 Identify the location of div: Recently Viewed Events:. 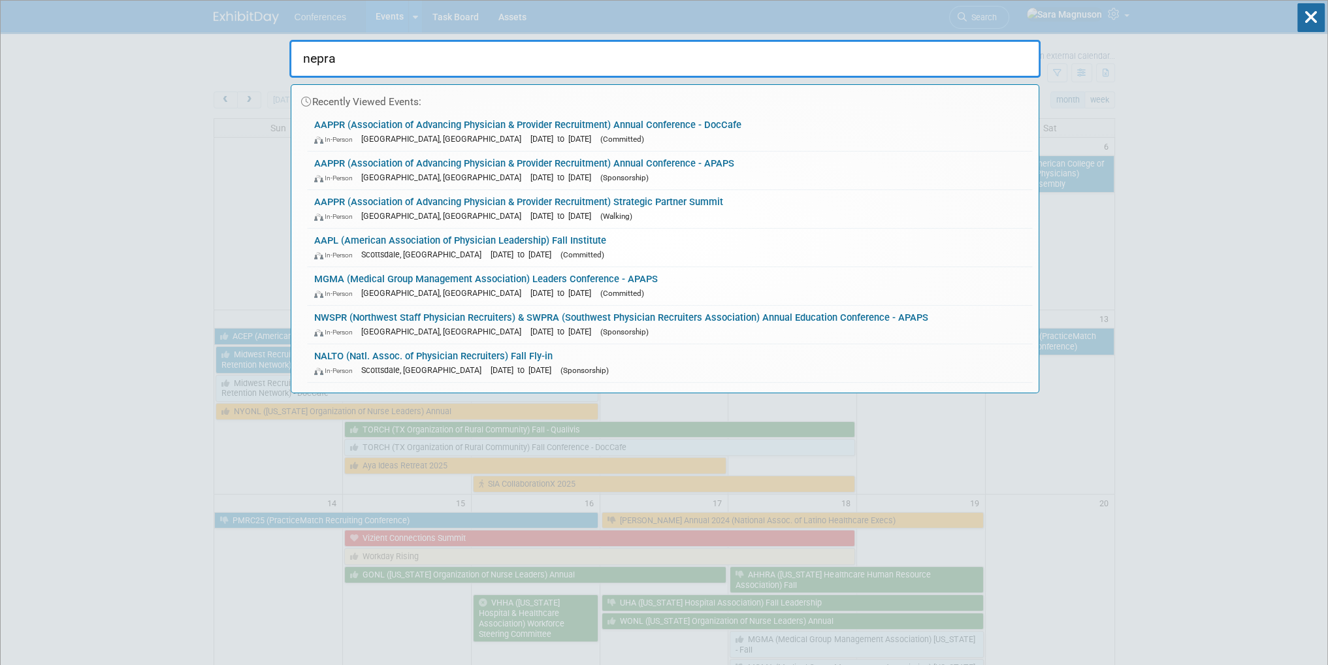
(665, 99).